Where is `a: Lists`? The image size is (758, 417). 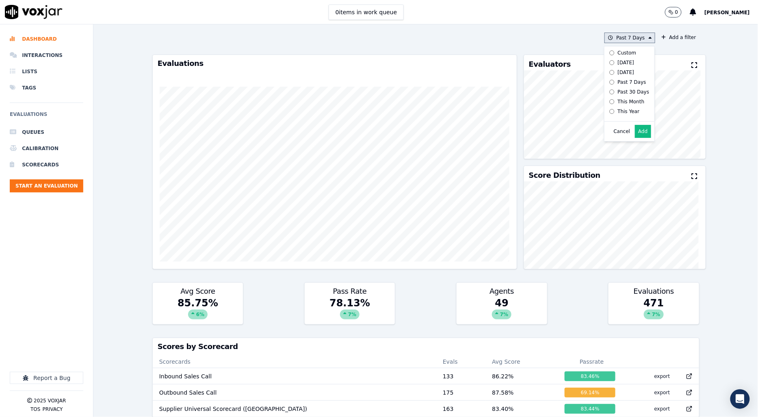
a: Lists is located at coordinates (46, 72).